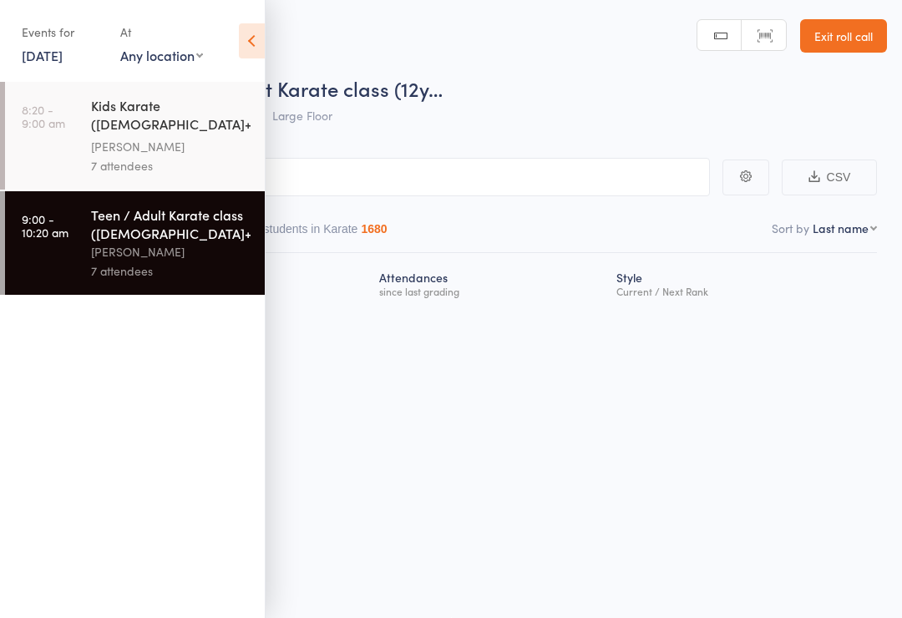 The image size is (902, 618). Describe the element at coordinates (491, 291) in the screenshot. I see `div: since last grading` at that location.